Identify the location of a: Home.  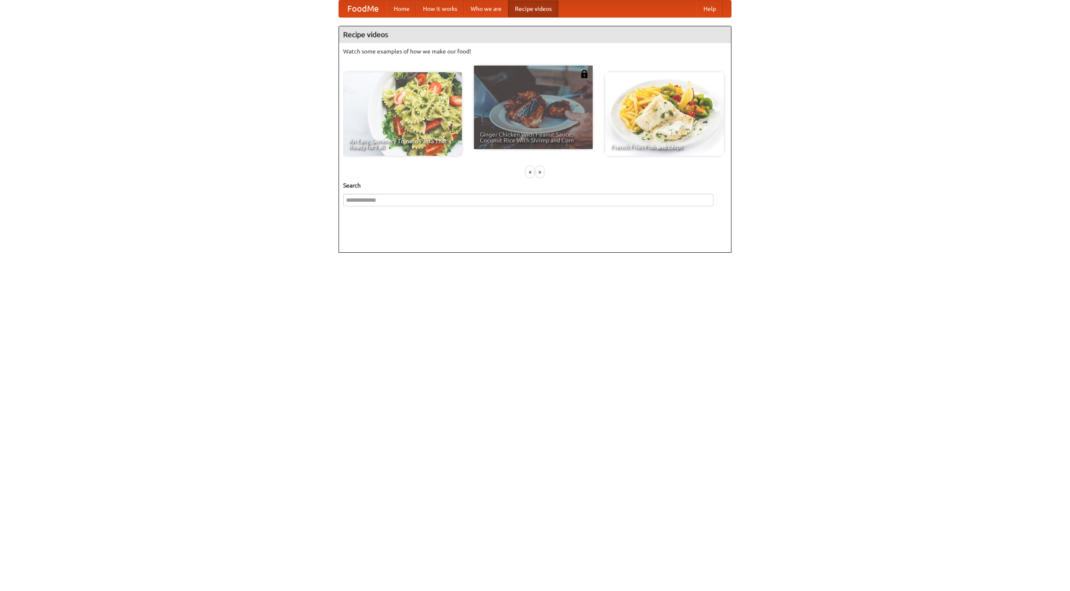
(402, 9).